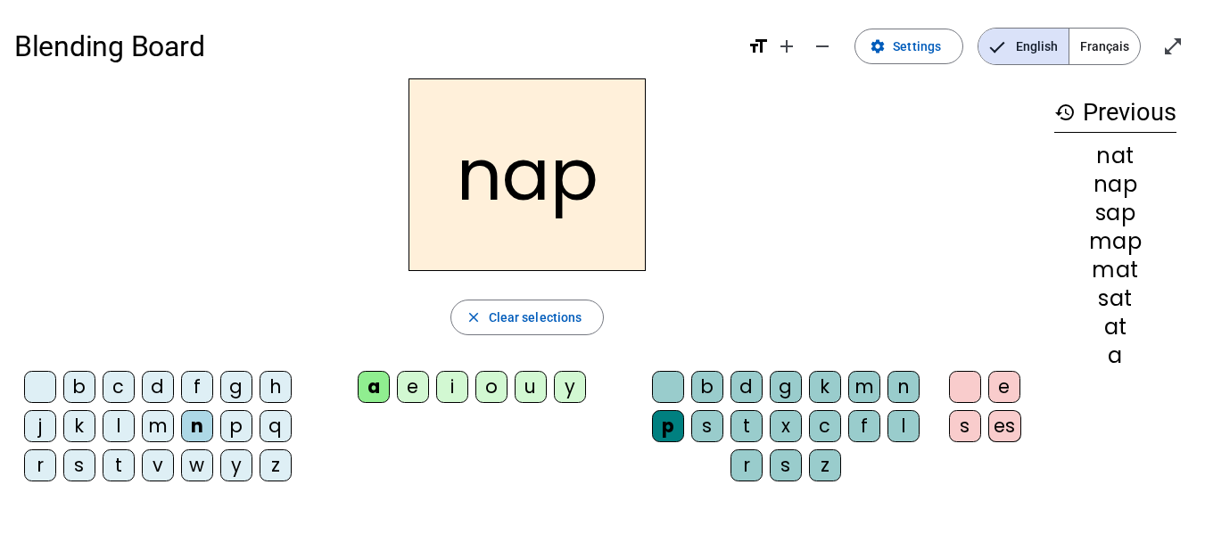 This screenshot has width=1205, height=534. What do you see at coordinates (1115, 185) in the screenshot?
I see `div: nap` at bounding box center [1115, 185].